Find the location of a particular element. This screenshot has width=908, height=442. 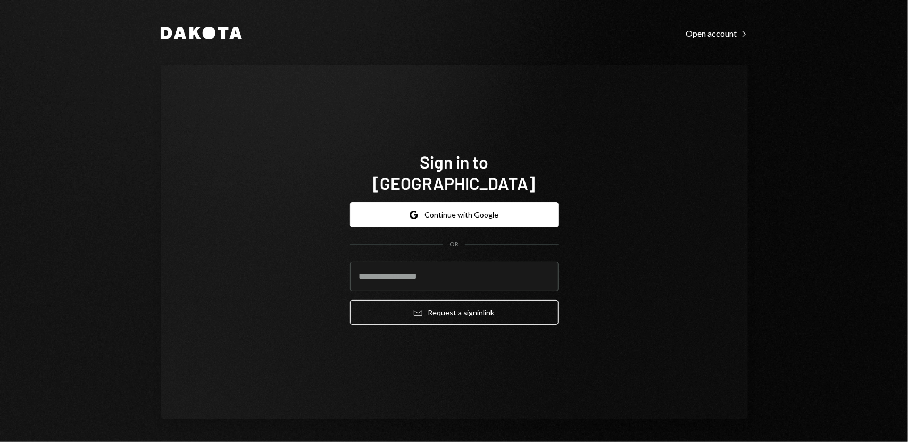

a: Open account is located at coordinates (717, 33).